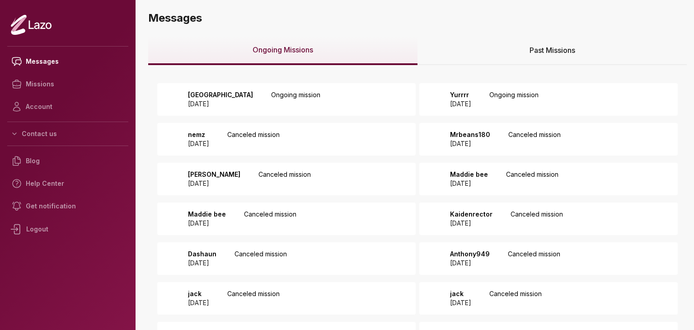 Image resolution: width=694 pixels, height=330 pixels. I want to click on p: nemz, so click(198, 135).